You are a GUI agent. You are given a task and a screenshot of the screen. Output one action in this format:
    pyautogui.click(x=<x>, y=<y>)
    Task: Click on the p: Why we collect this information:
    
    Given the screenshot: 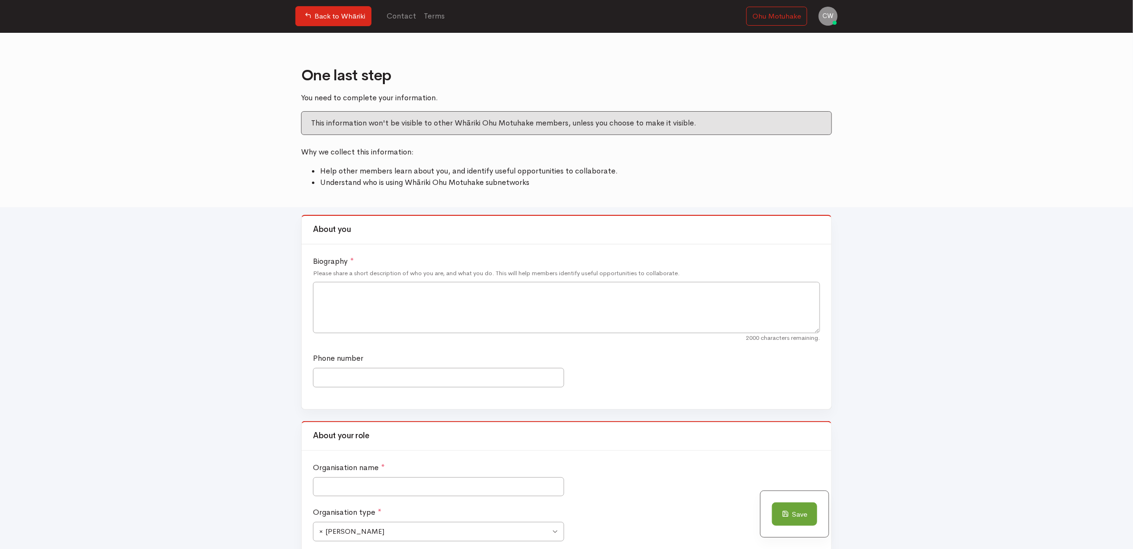 What is the action you would take?
    pyautogui.click(x=566, y=152)
    